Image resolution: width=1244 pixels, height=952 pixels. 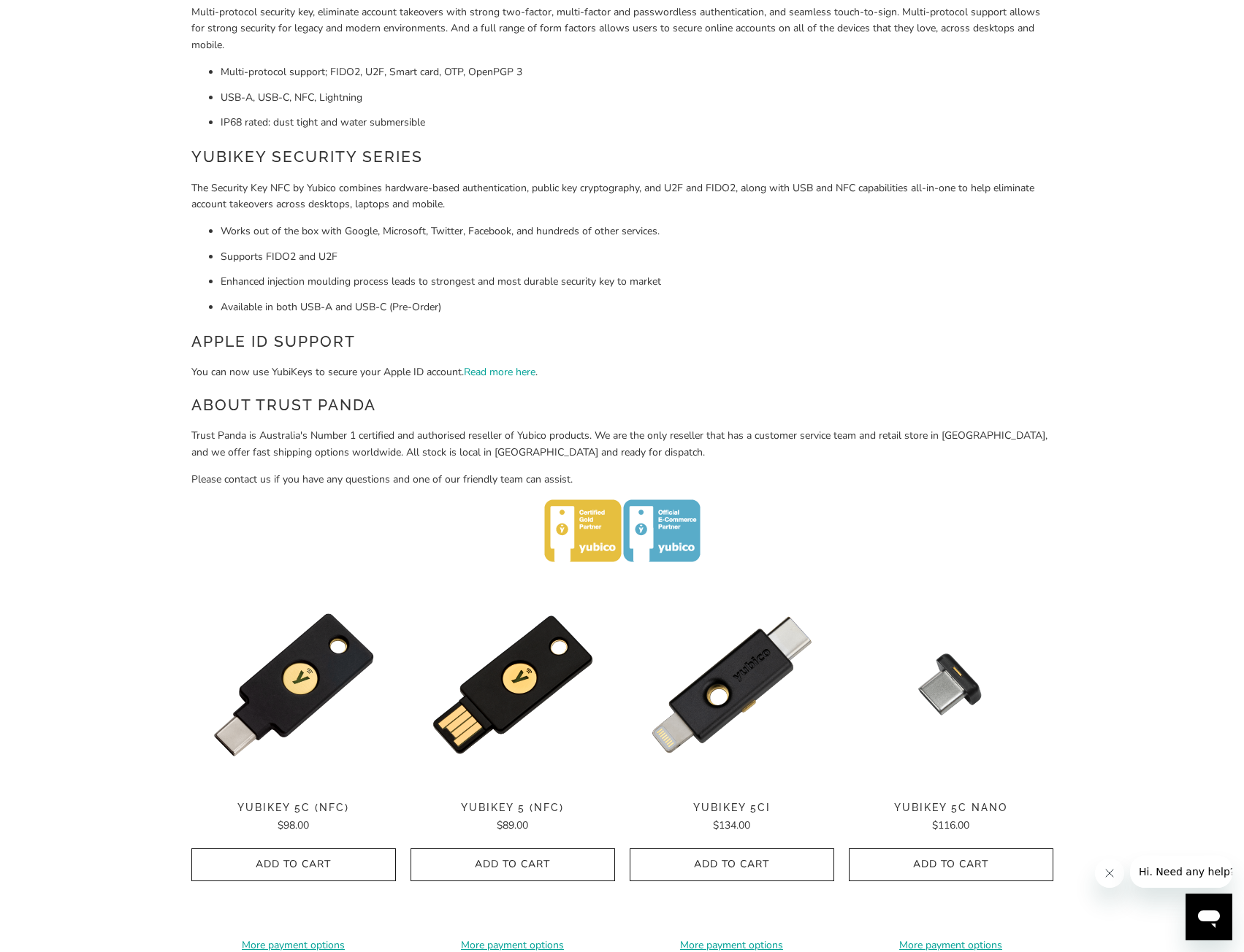 I want to click on li: IP68 rated: dust tight and water submersible, so click(x=637, y=122).